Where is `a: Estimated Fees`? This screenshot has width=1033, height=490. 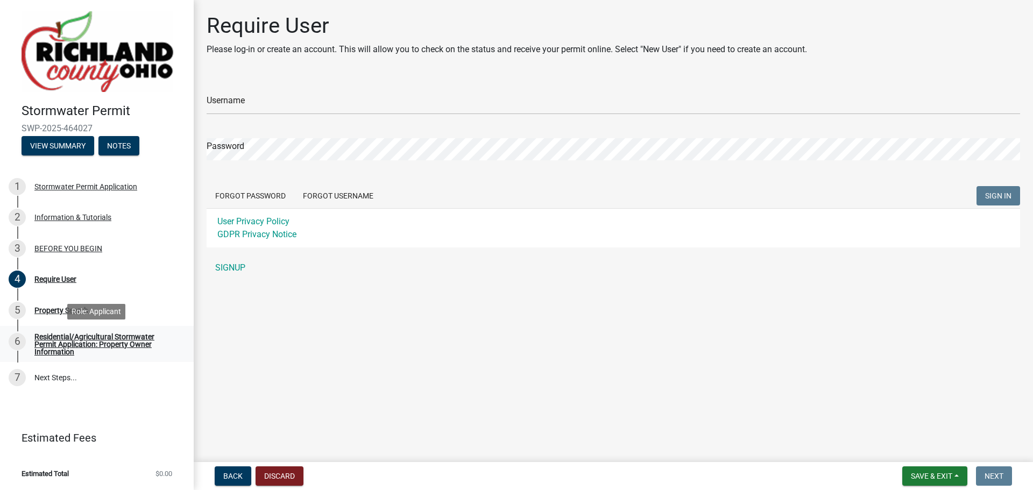 a: Estimated Fees is located at coordinates (93, 438).